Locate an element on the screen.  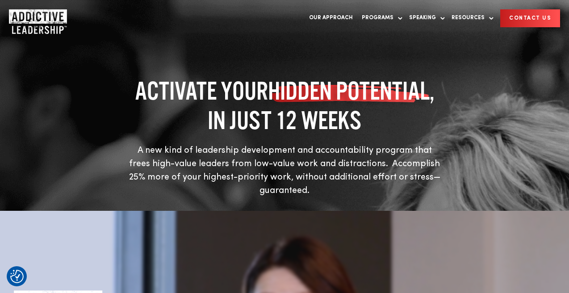
a: Programs is located at coordinates (380, 18).